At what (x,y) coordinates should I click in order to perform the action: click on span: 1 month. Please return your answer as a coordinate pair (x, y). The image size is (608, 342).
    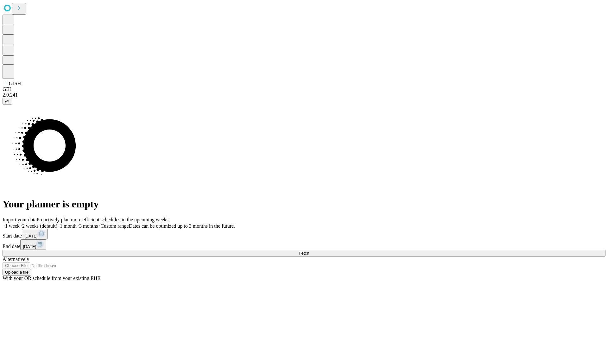
    Looking at the image, I should click on (68, 226).